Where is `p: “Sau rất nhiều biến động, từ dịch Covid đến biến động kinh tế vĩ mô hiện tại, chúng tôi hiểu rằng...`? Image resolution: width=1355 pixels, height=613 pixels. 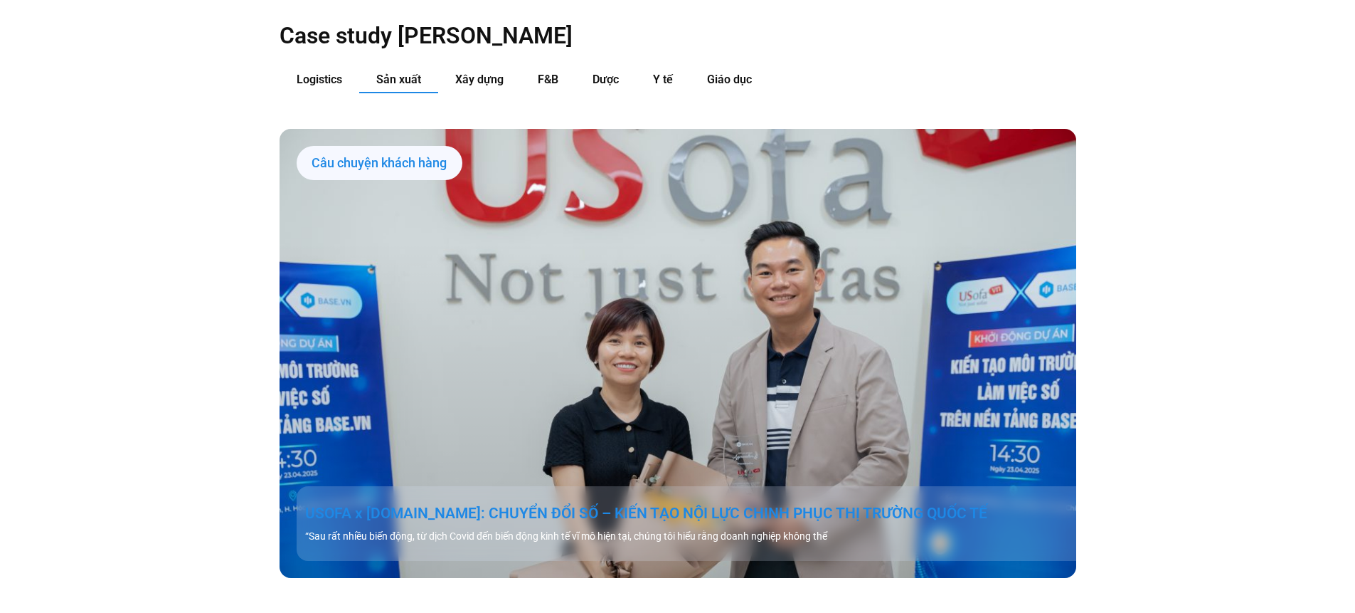 p: “Sau rất nhiều biến động, từ dịch Covid đến biến động kinh tế vĩ mô hiện tại, chúng tôi hiểu rằng... is located at coordinates (695, 536).